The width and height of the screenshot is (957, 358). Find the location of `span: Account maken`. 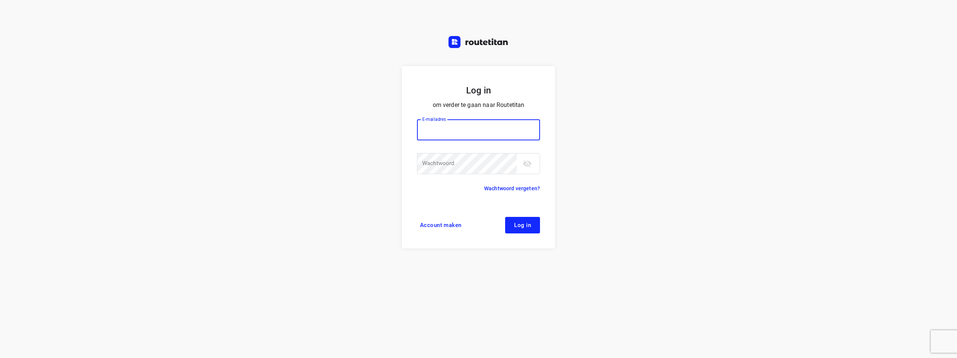

span: Account maken is located at coordinates (440, 225).